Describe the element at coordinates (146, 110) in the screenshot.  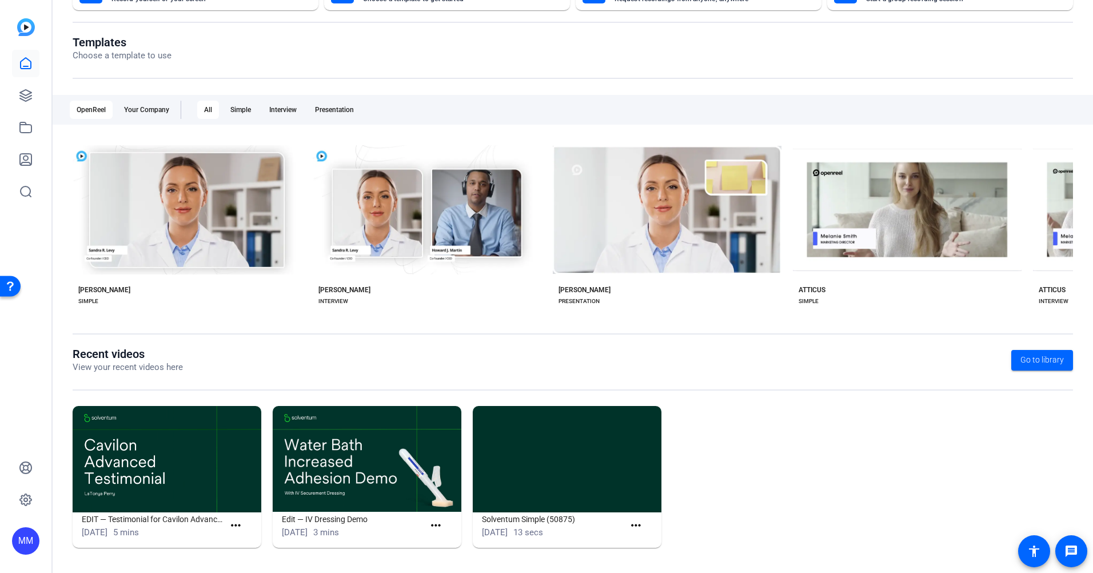
I see `div: Your Company` at that location.